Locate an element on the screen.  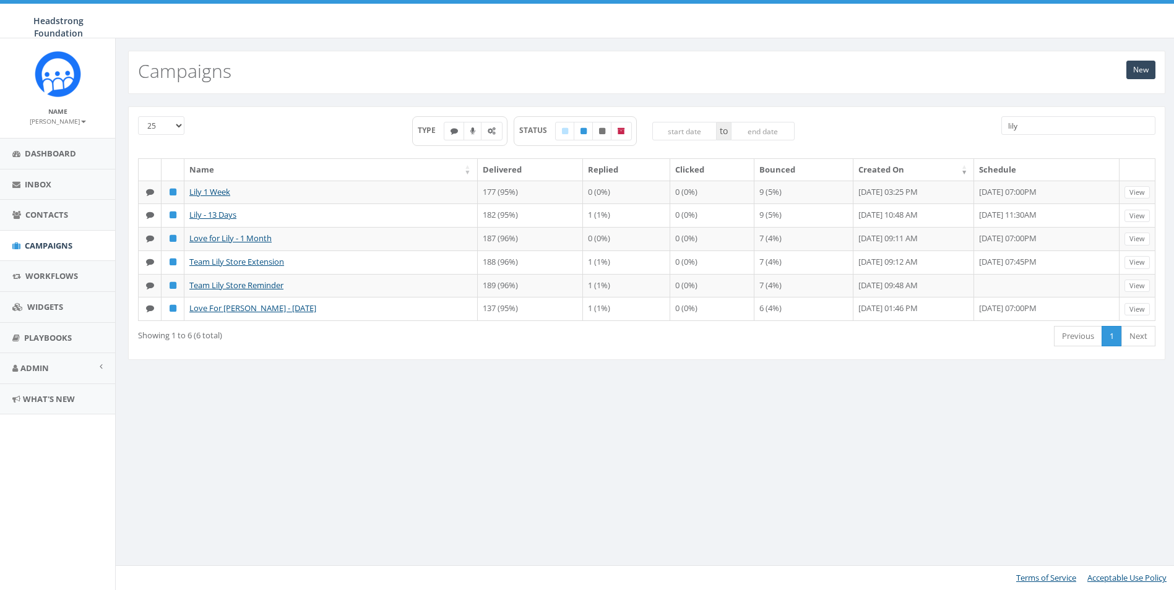
span: TYPE is located at coordinates (431, 130).